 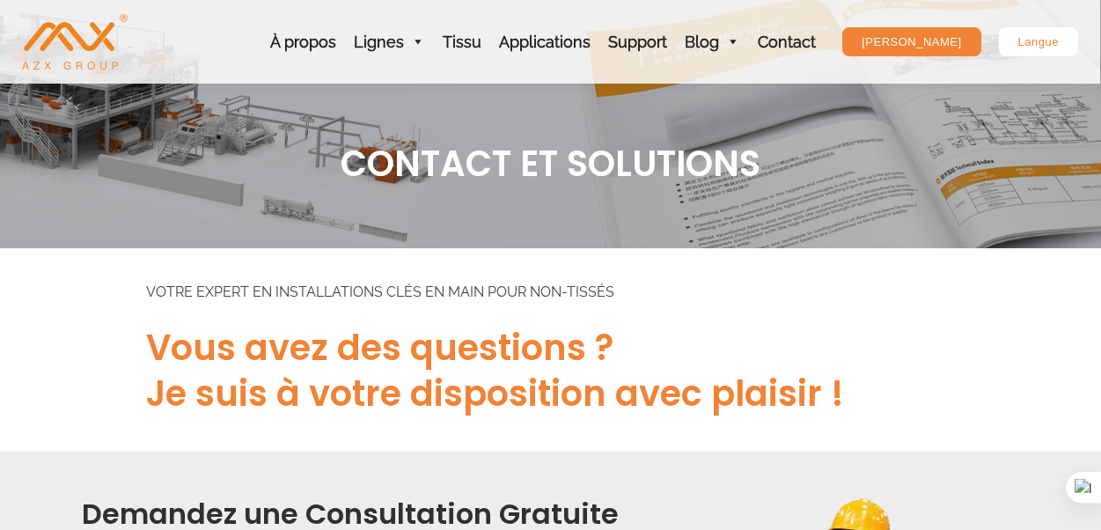 What do you see at coordinates (1038, 41) in the screenshot?
I see `a: Langue` at bounding box center [1038, 41].